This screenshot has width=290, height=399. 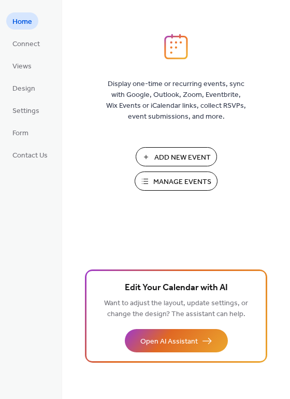 I want to click on span: Home, so click(x=22, y=22).